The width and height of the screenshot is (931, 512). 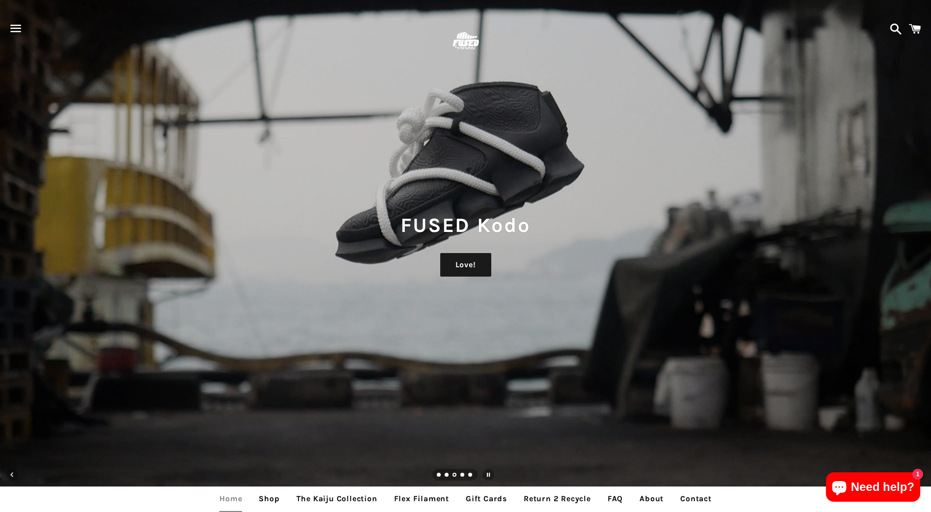 I want to click on a: Shop, so click(x=269, y=499).